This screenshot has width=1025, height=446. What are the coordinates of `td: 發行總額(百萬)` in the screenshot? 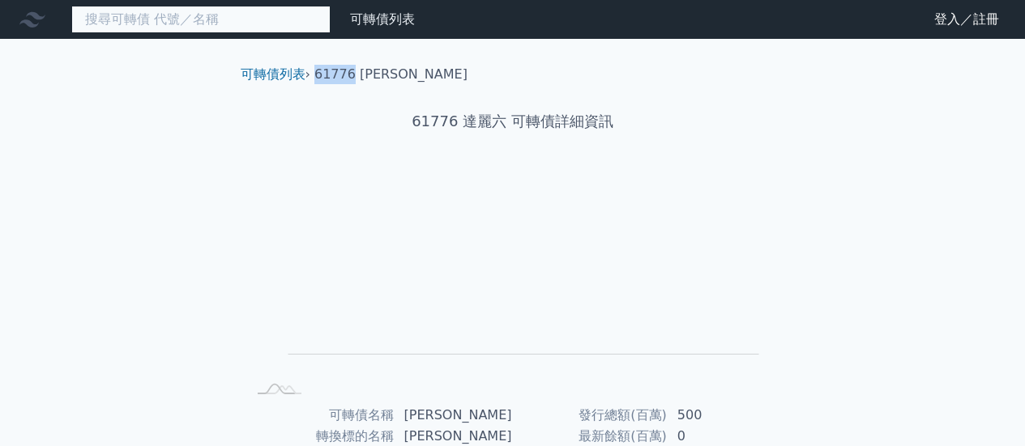 It's located at (590, 416).